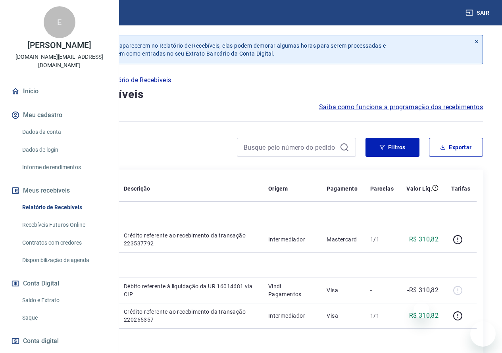 The height and width of the screenshot is (353, 502). What do you see at coordinates (64, 132) in the screenshot?
I see `a: Dados da conta` at bounding box center [64, 132].